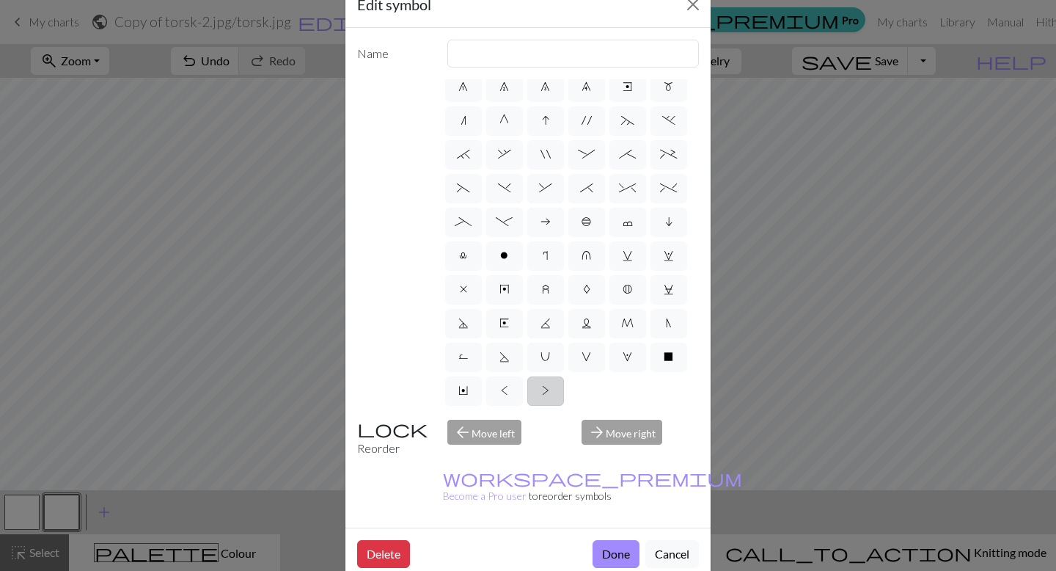  Describe the element at coordinates (627, 87) in the screenshot. I see `span: e` at that location.